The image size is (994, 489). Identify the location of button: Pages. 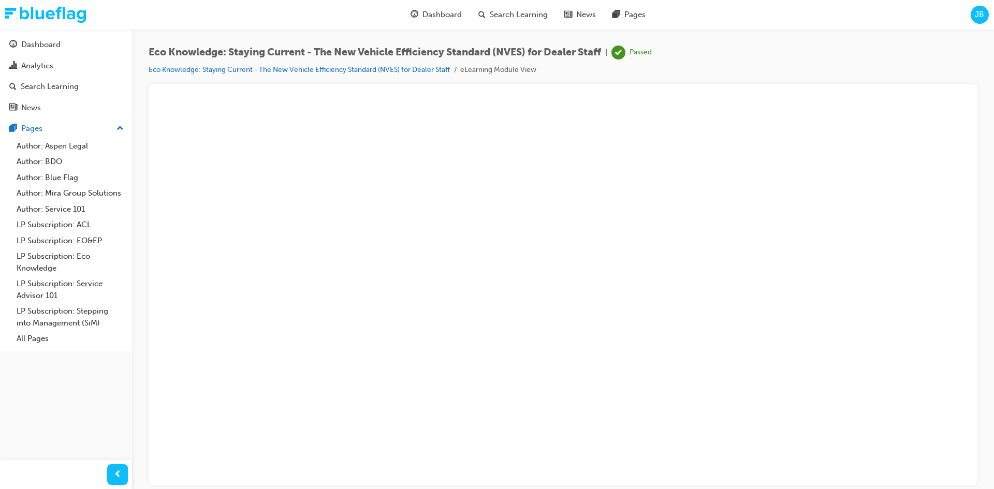
(66, 128).